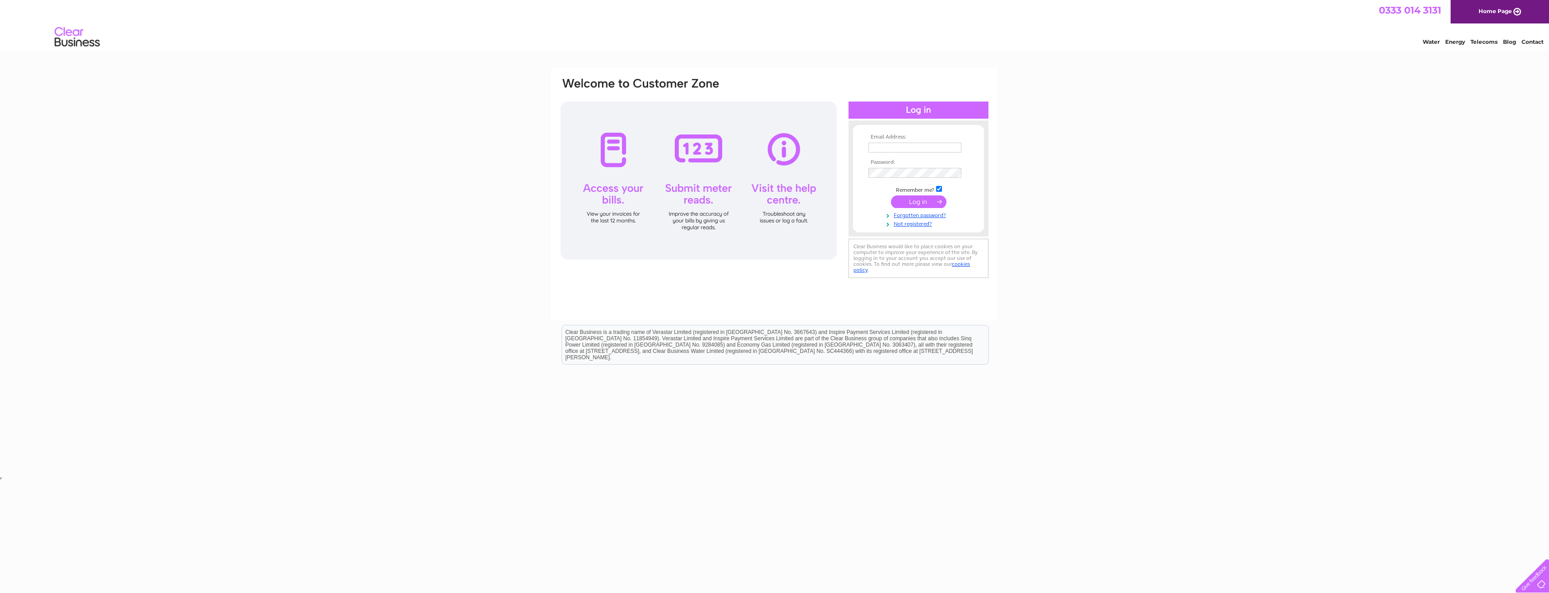 Image resolution: width=1549 pixels, height=593 pixels. Describe the element at coordinates (1509, 42) in the screenshot. I see `a: Blog` at that location.